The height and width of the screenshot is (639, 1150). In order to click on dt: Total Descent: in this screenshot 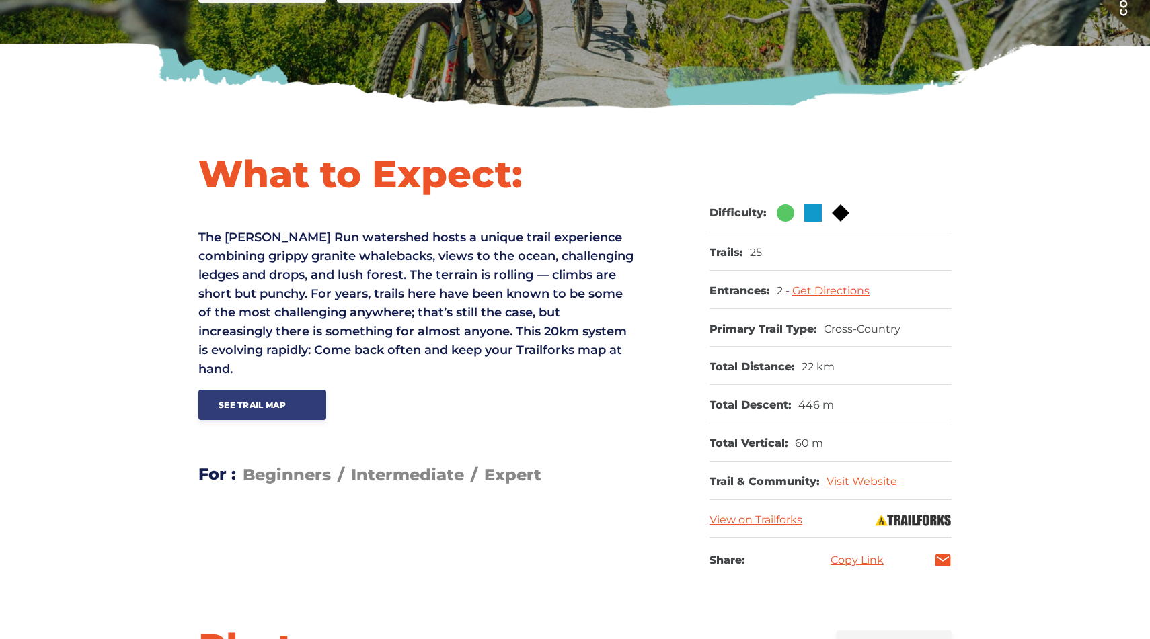, I will do `click(750, 405)`.